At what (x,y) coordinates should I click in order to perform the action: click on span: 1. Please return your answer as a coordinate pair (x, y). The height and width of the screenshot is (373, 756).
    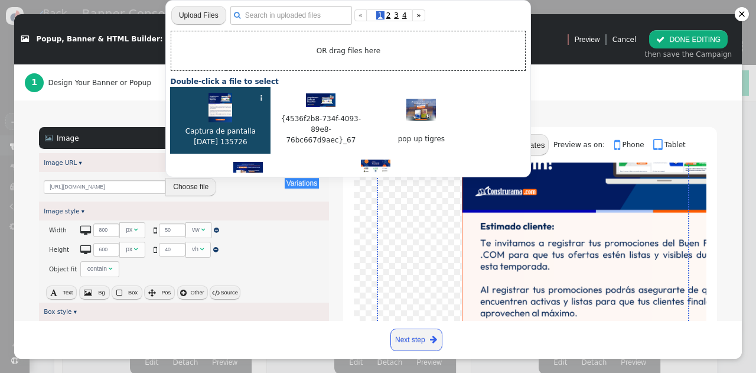
    Looking at the image, I should click on (380, 15).